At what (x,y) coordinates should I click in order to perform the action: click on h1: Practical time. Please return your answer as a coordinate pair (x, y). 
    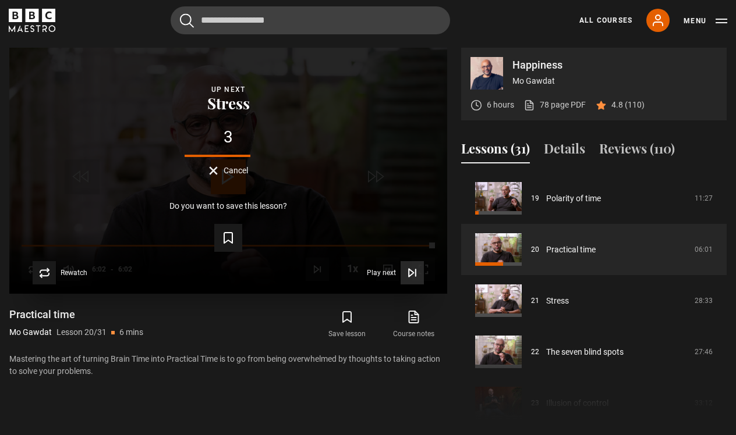
    Looking at the image, I should click on (76, 315).